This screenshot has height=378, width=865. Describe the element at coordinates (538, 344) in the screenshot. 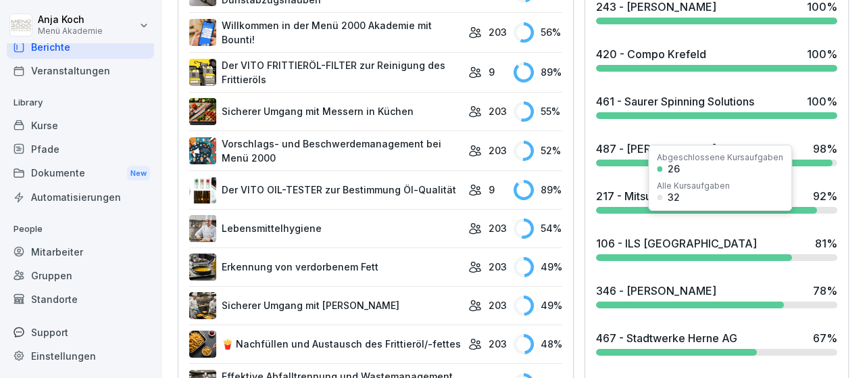

I see `div: 48 %` at that location.